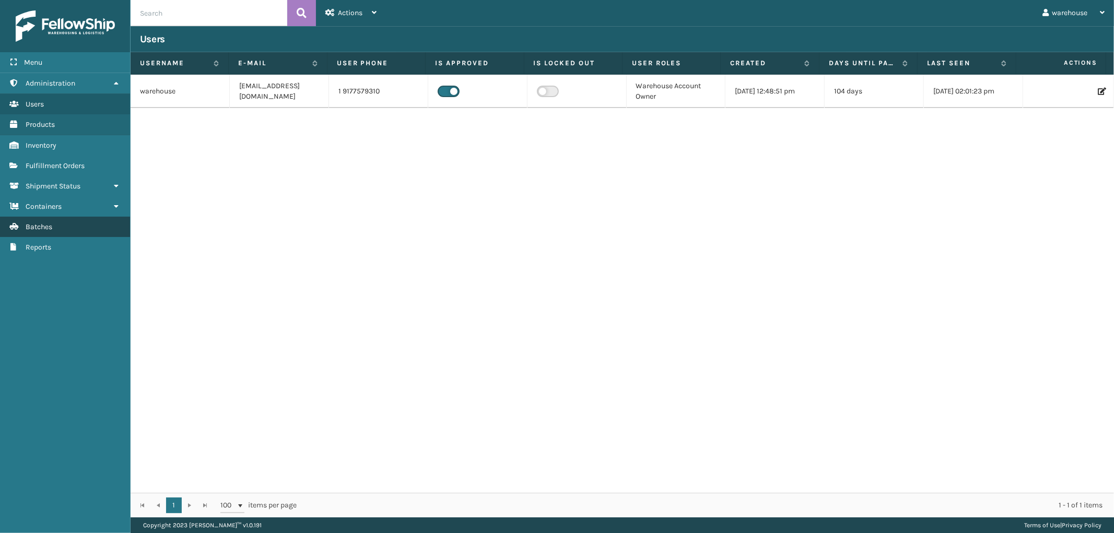 The width and height of the screenshot is (1114, 533). I want to click on a: Privacy Policy, so click(1082, 525).